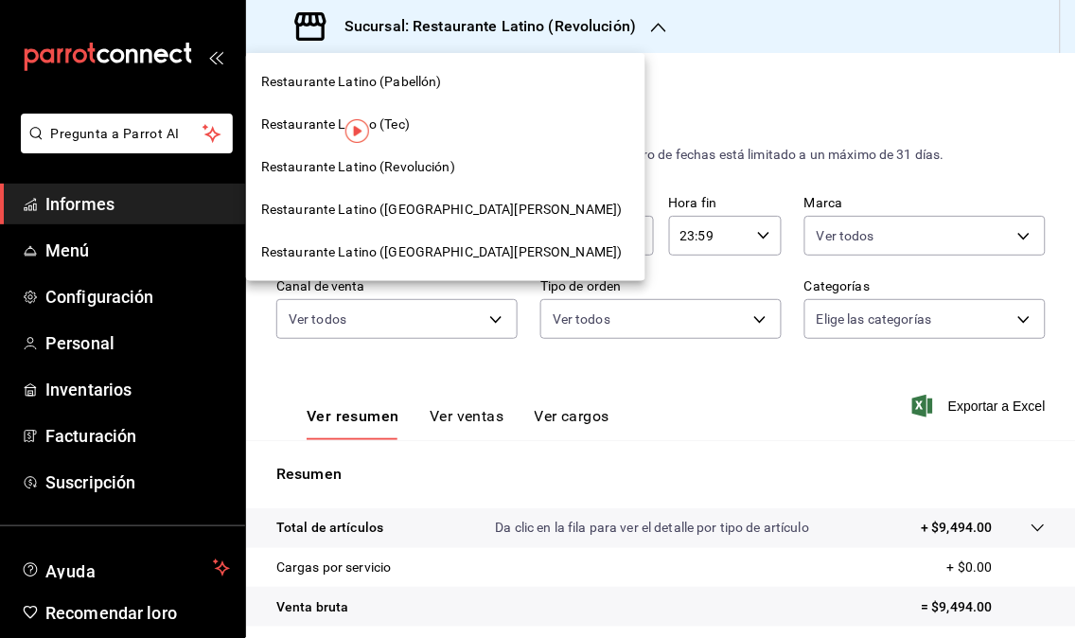  Describe the element at coordinates (358, 167) in the screenshot. I see `font: Restaurante Latino (Revolución)` at that location.